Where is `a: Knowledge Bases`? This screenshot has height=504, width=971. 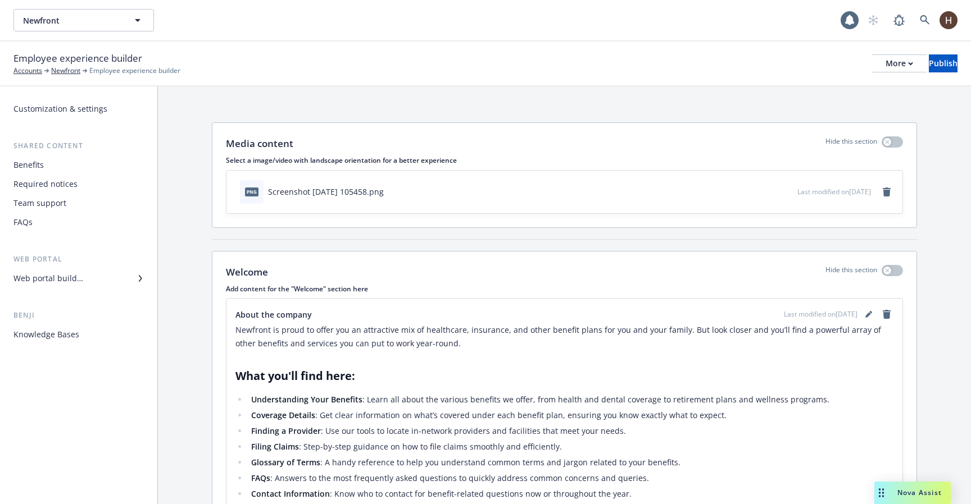
a: Knowledge Bases is located at coordinates (79, 335).